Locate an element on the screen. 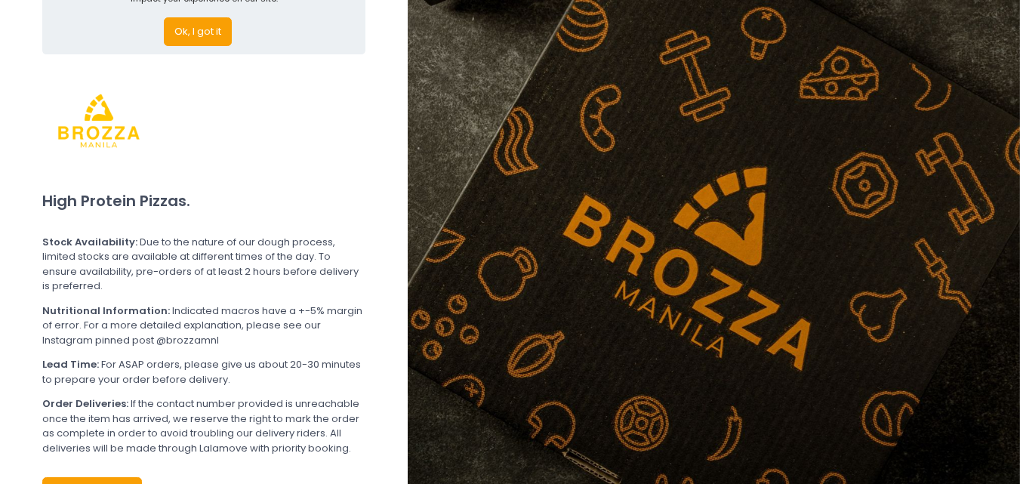  div: Indicated macros have a +-5% margin of error. For a more detailed explanation, please see our Ins... is located at coordinates (204, 325).